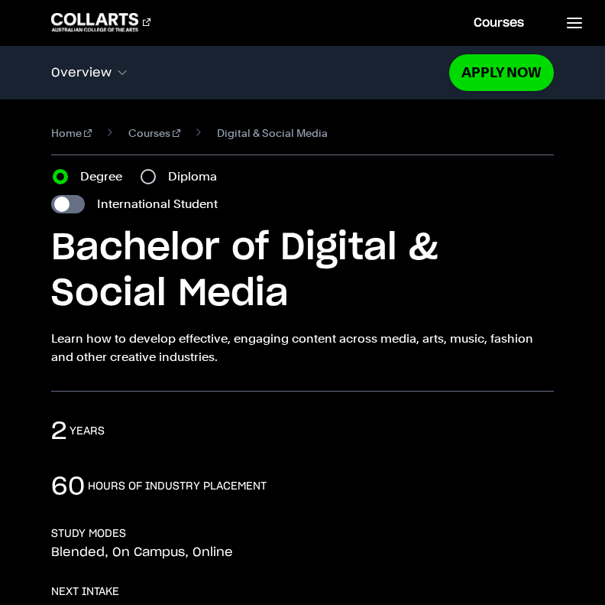 The height and width of the screenshot is (605, 605). Describe the element at coordinates (197, 177) in the screenshot. I see `label: Diploma` at that location.